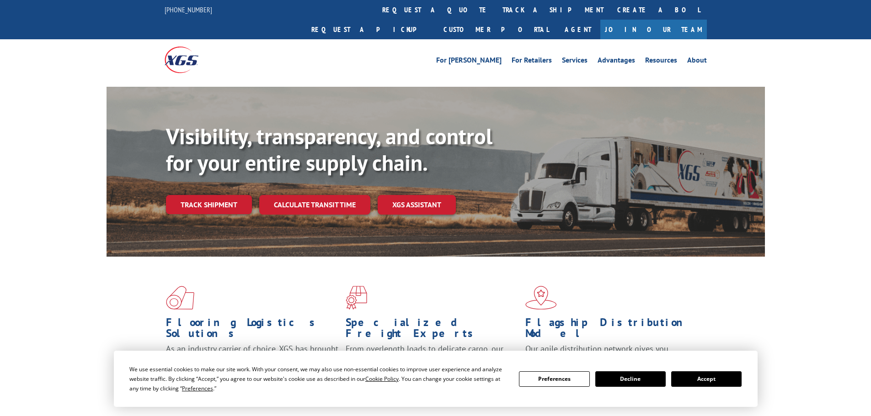 Image resolution: width=871 pixels, height=416 pixels. Describe the element at coordinates (209, 205) in the screenshot. I see `a: Track shipment` at that location.